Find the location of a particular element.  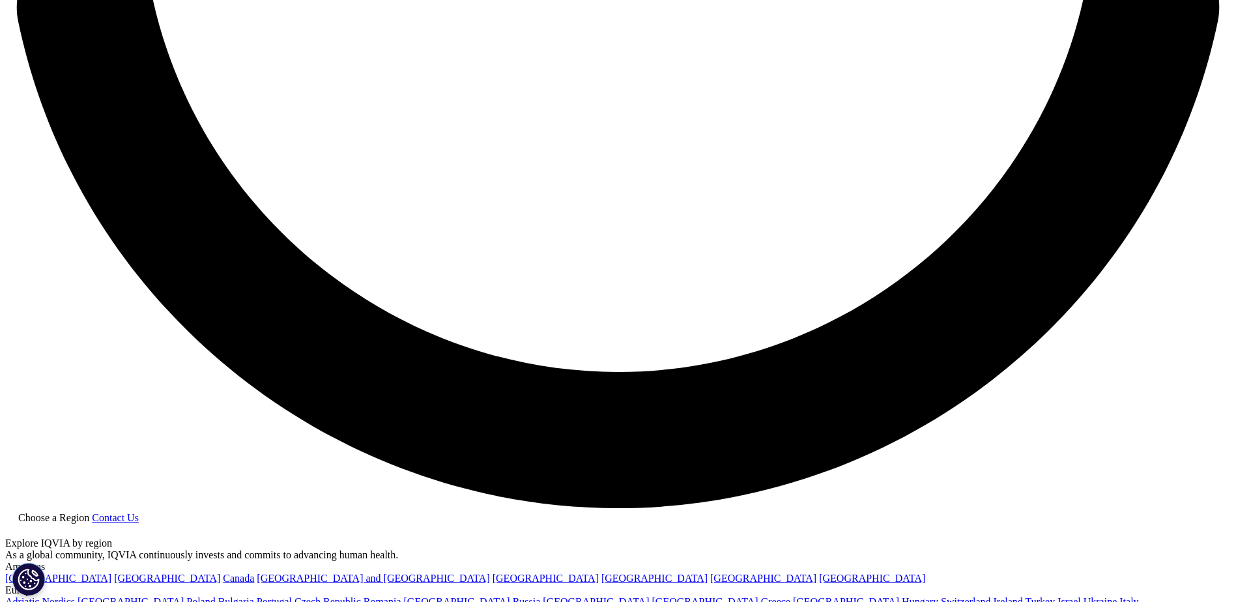

div: Explore IQVIA by region is located at coordinates (618, 543).